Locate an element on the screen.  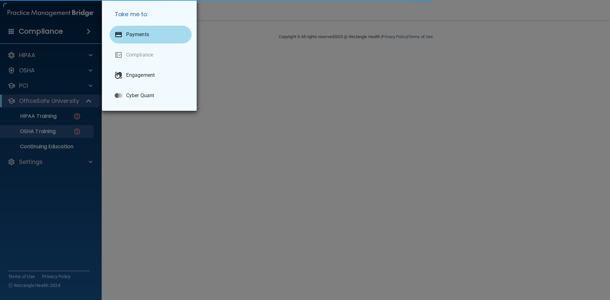
h5: Take me to: is located at coordinates (151, 14).